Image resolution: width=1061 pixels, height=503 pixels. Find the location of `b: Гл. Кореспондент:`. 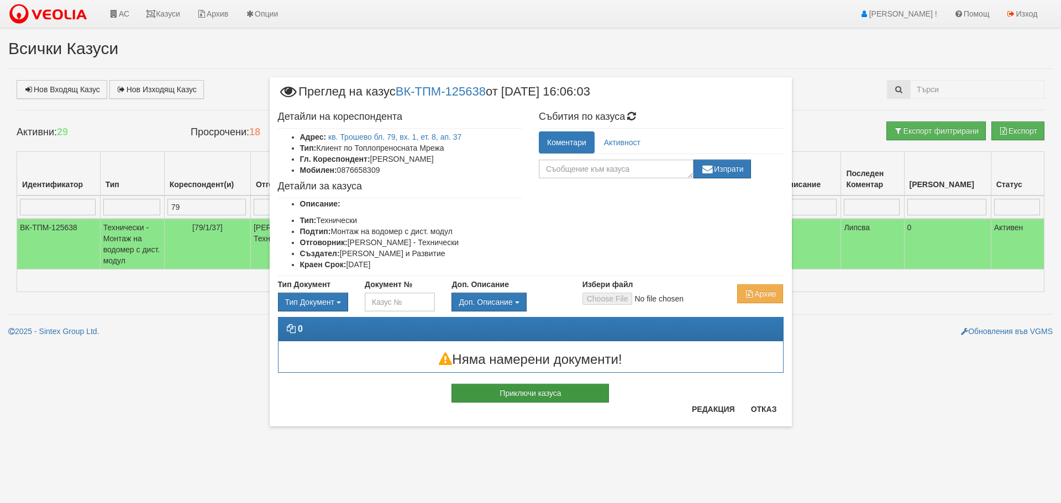

b: Гл. Кореспондент: is located at coordinates (335, 159).